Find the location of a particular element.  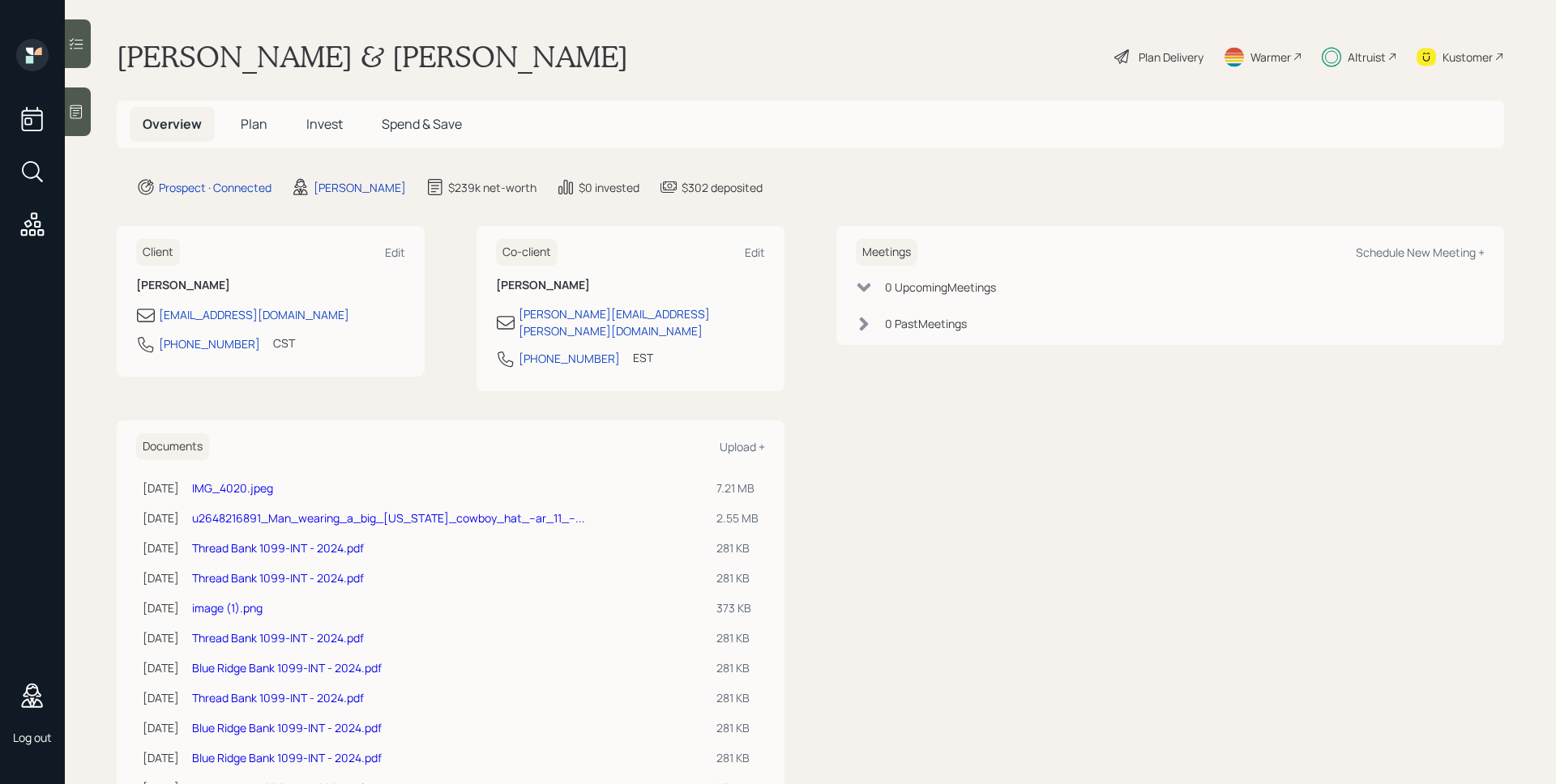

div: Prospect · Connected is located at coordinates (214, 188).